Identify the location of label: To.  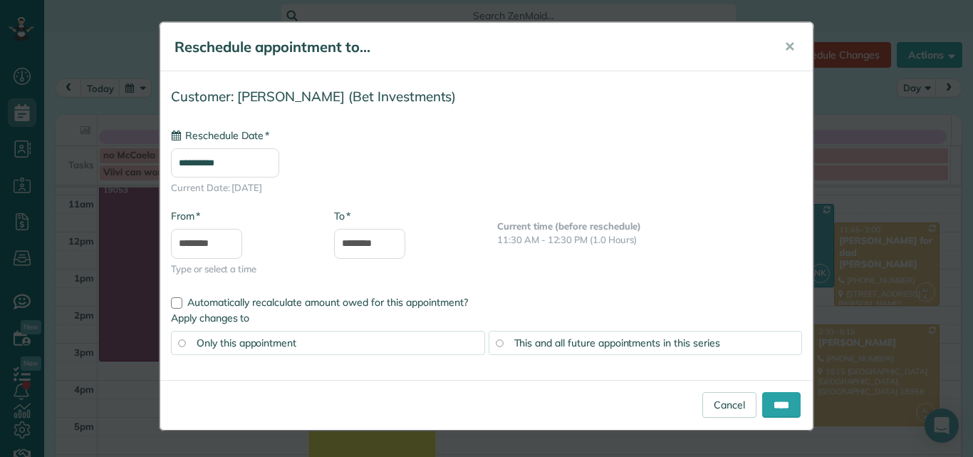
(342, 216).